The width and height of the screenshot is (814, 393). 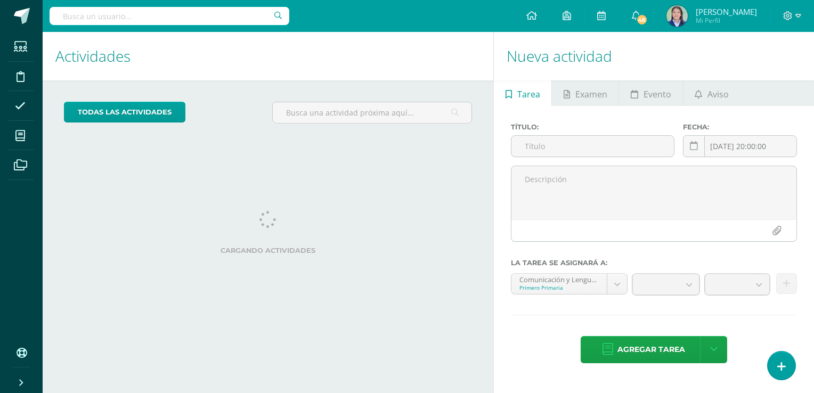 What do you see at coordinates (653, 56) in the screenshot?
I see `h1: Nueva actividad` at bounding box center [653, 56].